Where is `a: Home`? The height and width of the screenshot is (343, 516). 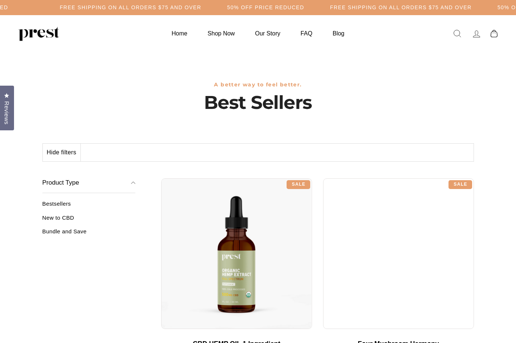 a: Home is located at coordinates (179, 33).